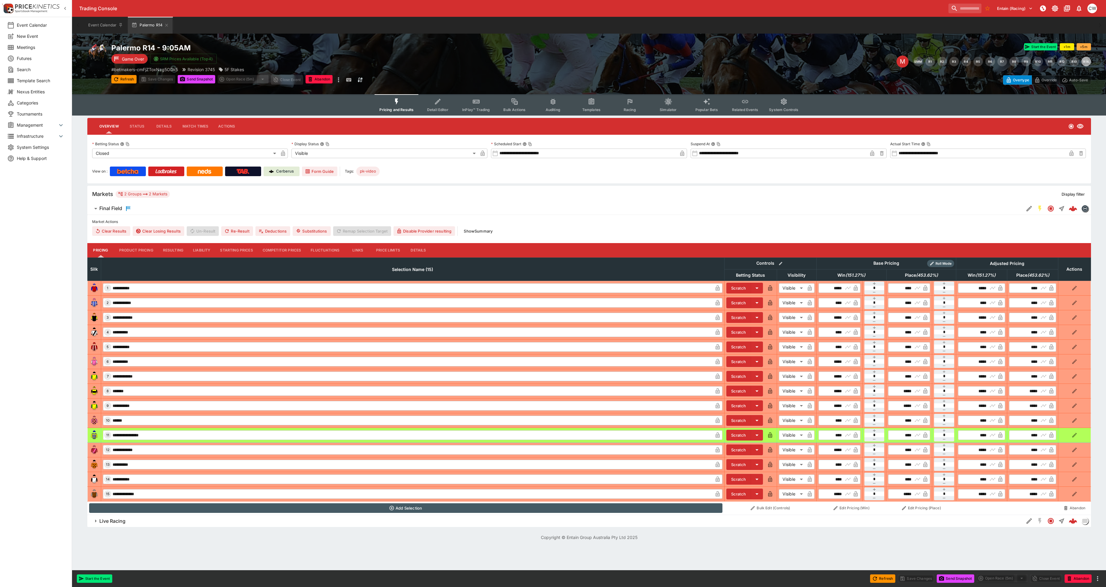 Image resolution: width=1106 pixels, height=587 pixels. I want to click on button: R7, so click(1002, 62).